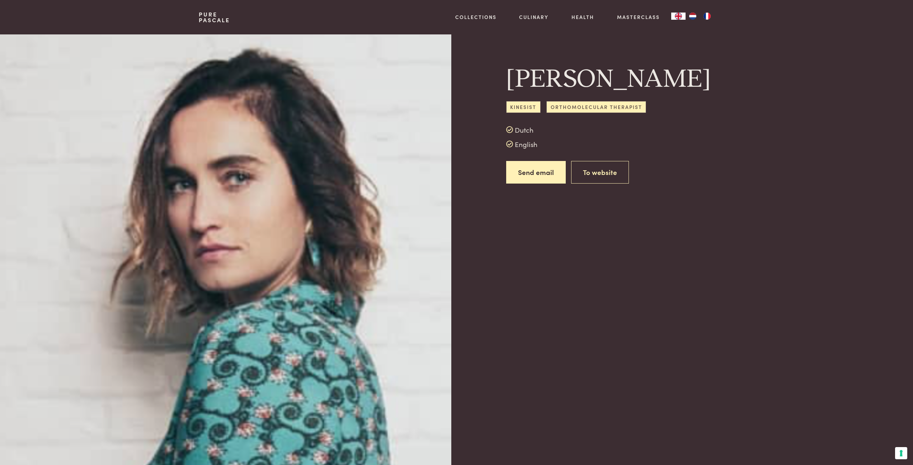 The image size is (913, 465). Describe the element at coordinates (596, 107) in the screenshot. I see `span: Orthomolecular therapist` at that location.